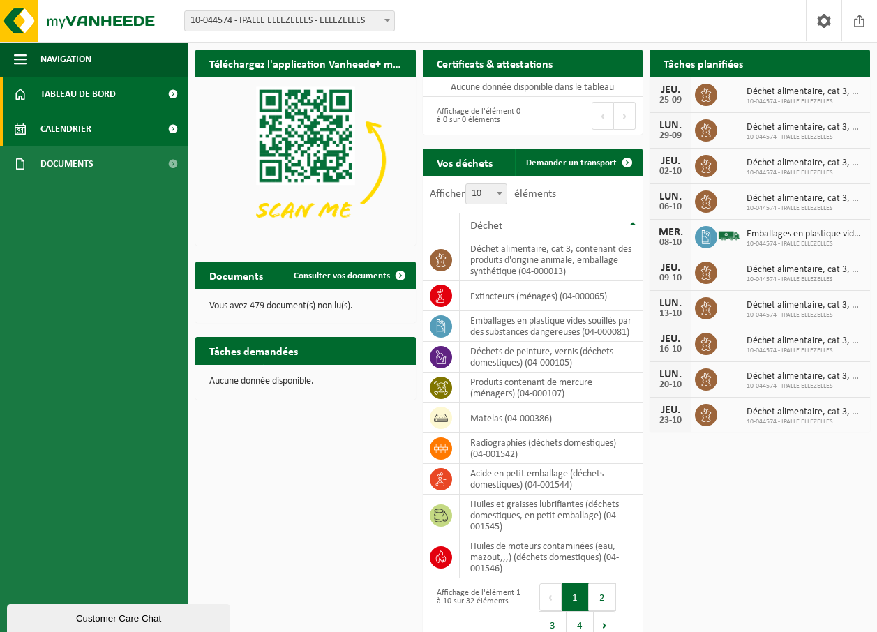 The image size is (877, 632). What do you see at coordinates (306, 382) in the screenshot?
I see `p: Aucune donnée disponible.` at bounding box center [306, 382].